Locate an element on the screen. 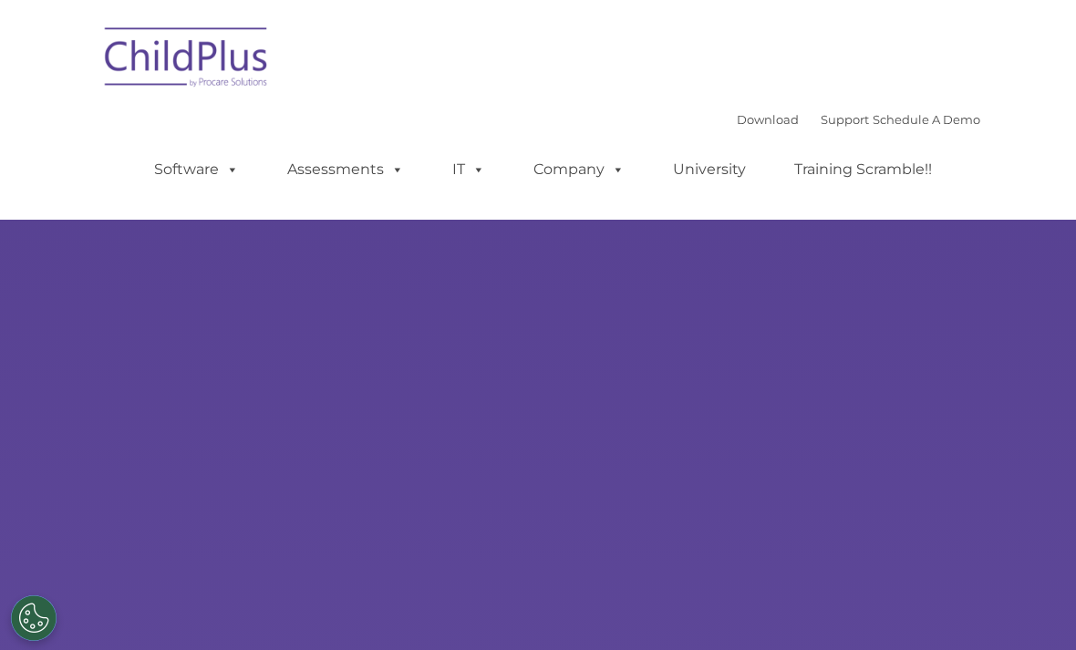 The width and height of the screenshot is (1076, 650). a: Training Scramble!! is located at coordinates (862, 170).